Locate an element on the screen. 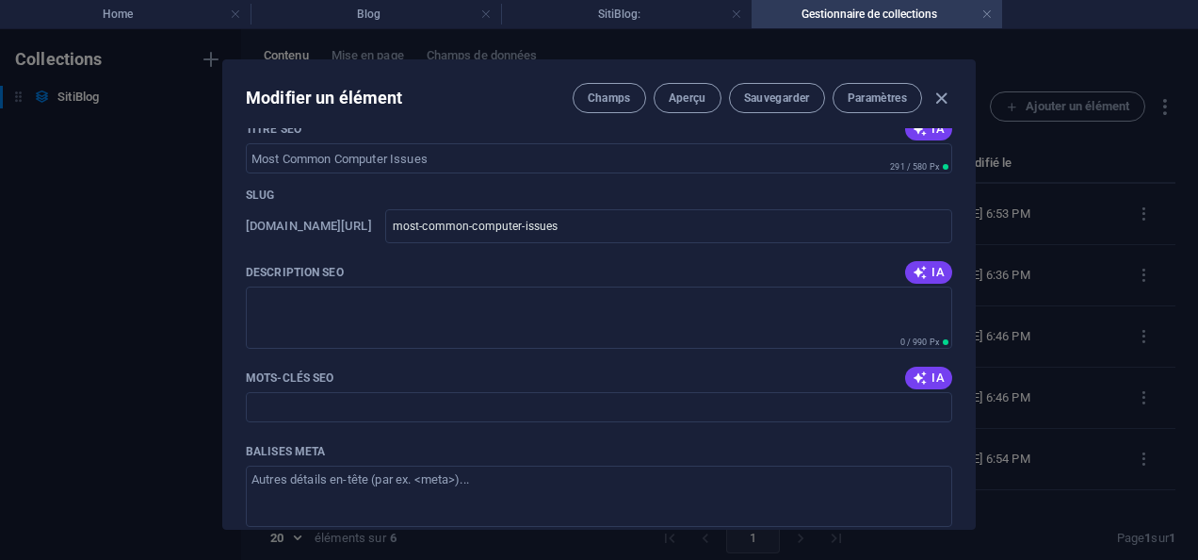 The width and height of the screenshot is (1198, 560). span: Aperçu is located at coordinates (688, 98).